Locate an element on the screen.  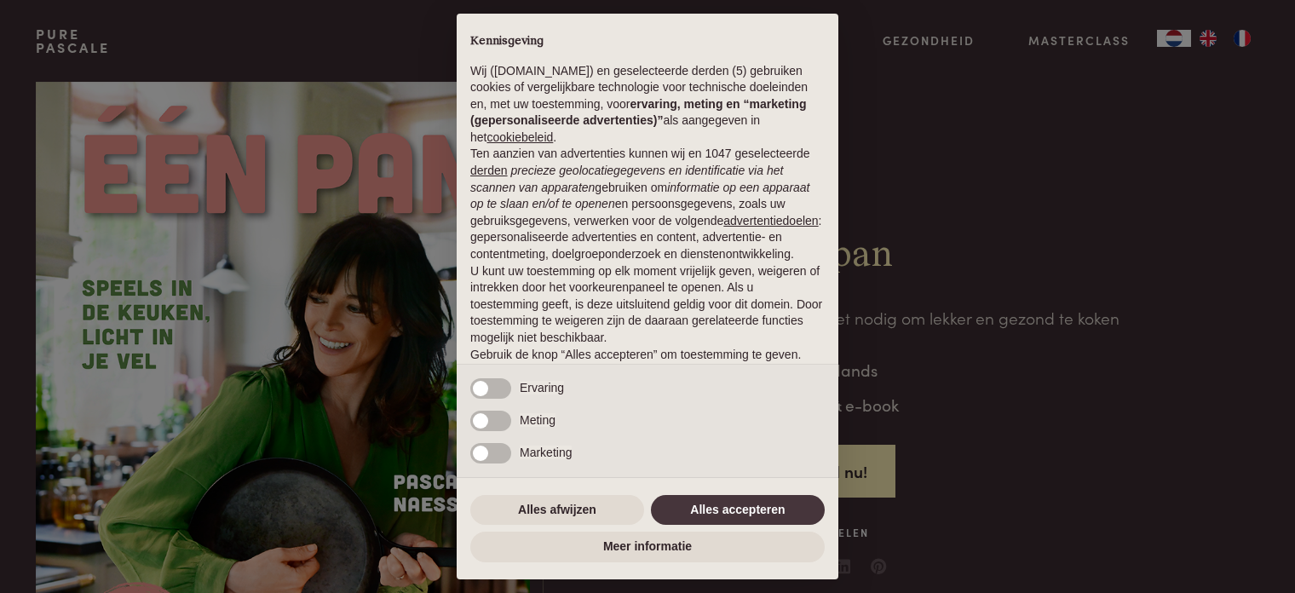
p: U kunt uw toestemming op elk moment vrijelijk geven, weigeren of intrekken door het voorkeurenpan... is located at coordinates (648, 305).